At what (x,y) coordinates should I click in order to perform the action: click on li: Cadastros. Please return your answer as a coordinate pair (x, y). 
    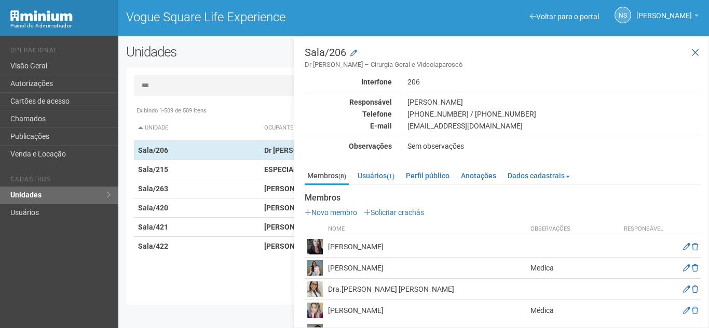
    Looking at the image, I should click on (60, 181).